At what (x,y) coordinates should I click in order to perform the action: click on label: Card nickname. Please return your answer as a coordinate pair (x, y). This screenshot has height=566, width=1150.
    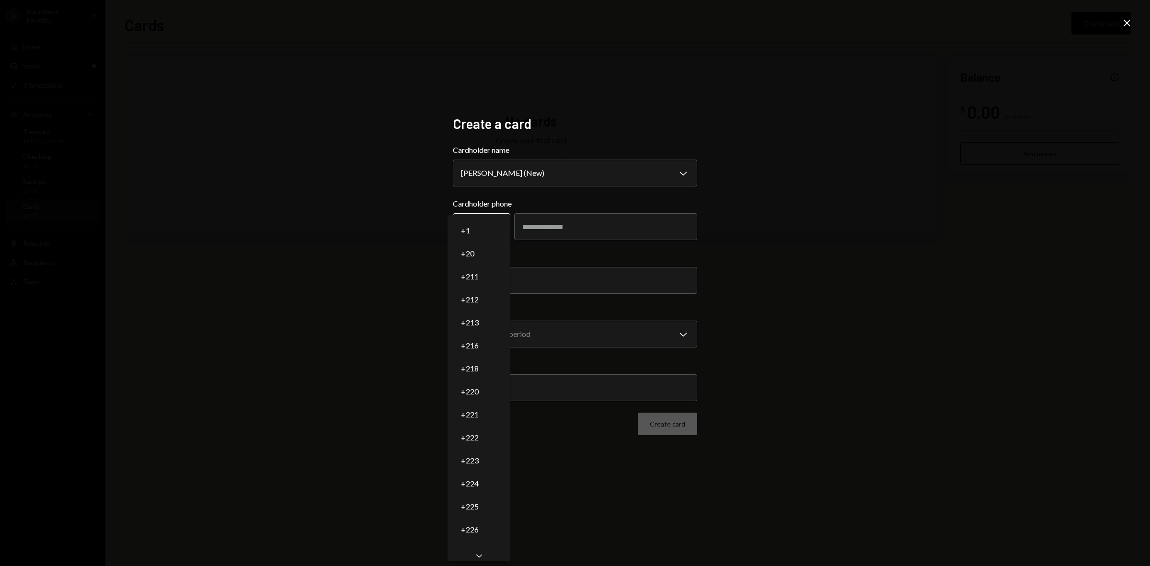
    Looking at the image, I should click on (575, 257).